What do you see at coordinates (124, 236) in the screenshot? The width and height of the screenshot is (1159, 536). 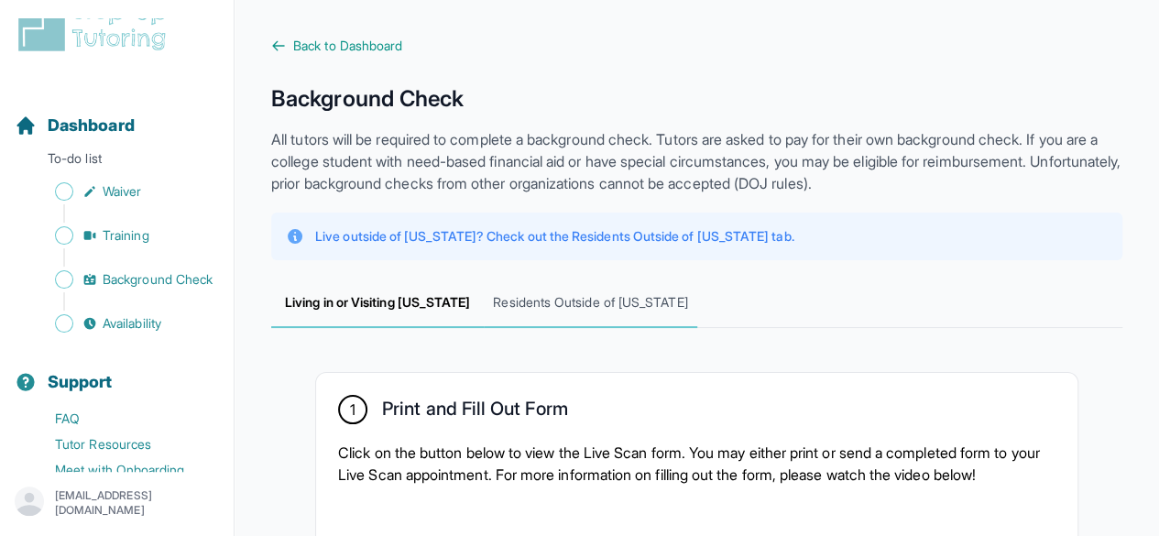 I see `a: Training` at bounding box center [124, 236].